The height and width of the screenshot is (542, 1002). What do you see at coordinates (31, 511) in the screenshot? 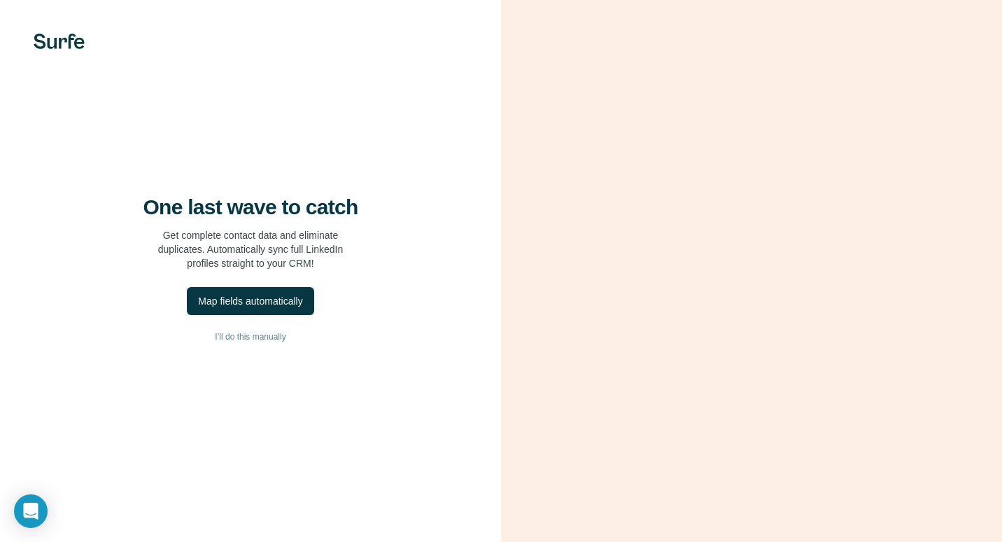
I see `div: Open Intercom Messenger` at bounding box center [31, 511].